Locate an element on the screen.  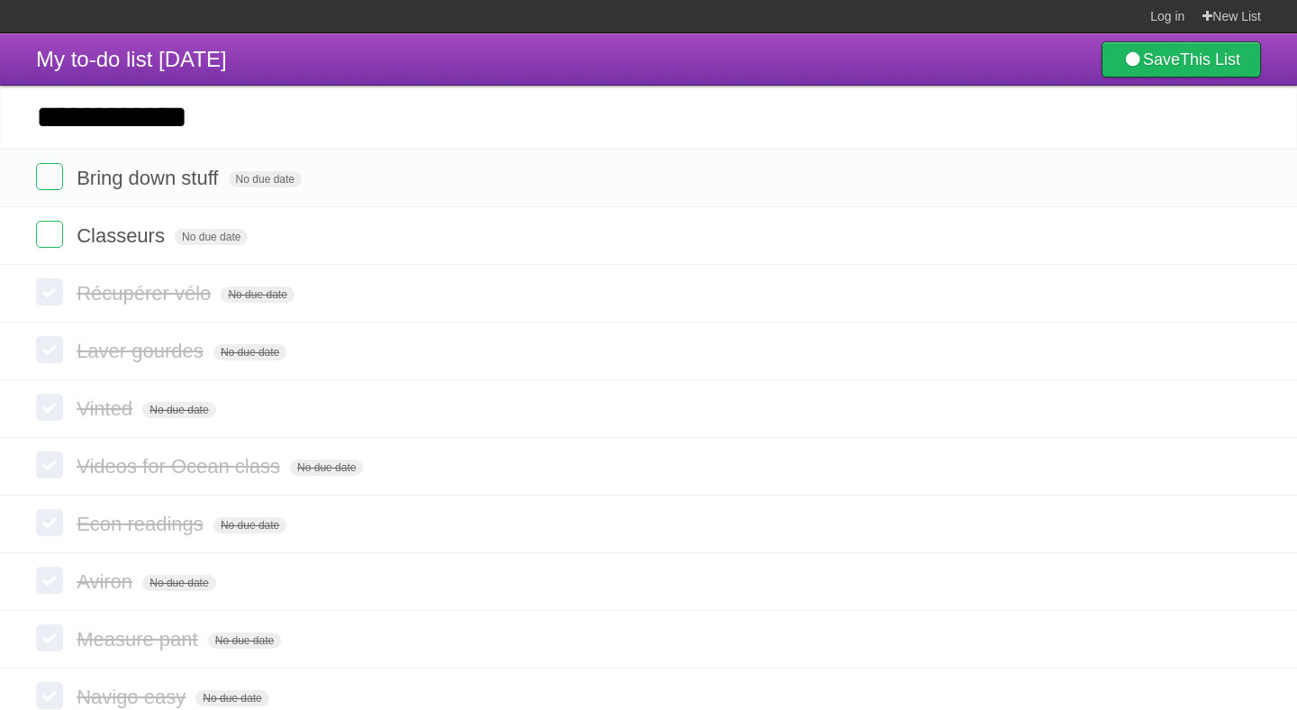
span: Econ readings is located at coordinates (142, 523).